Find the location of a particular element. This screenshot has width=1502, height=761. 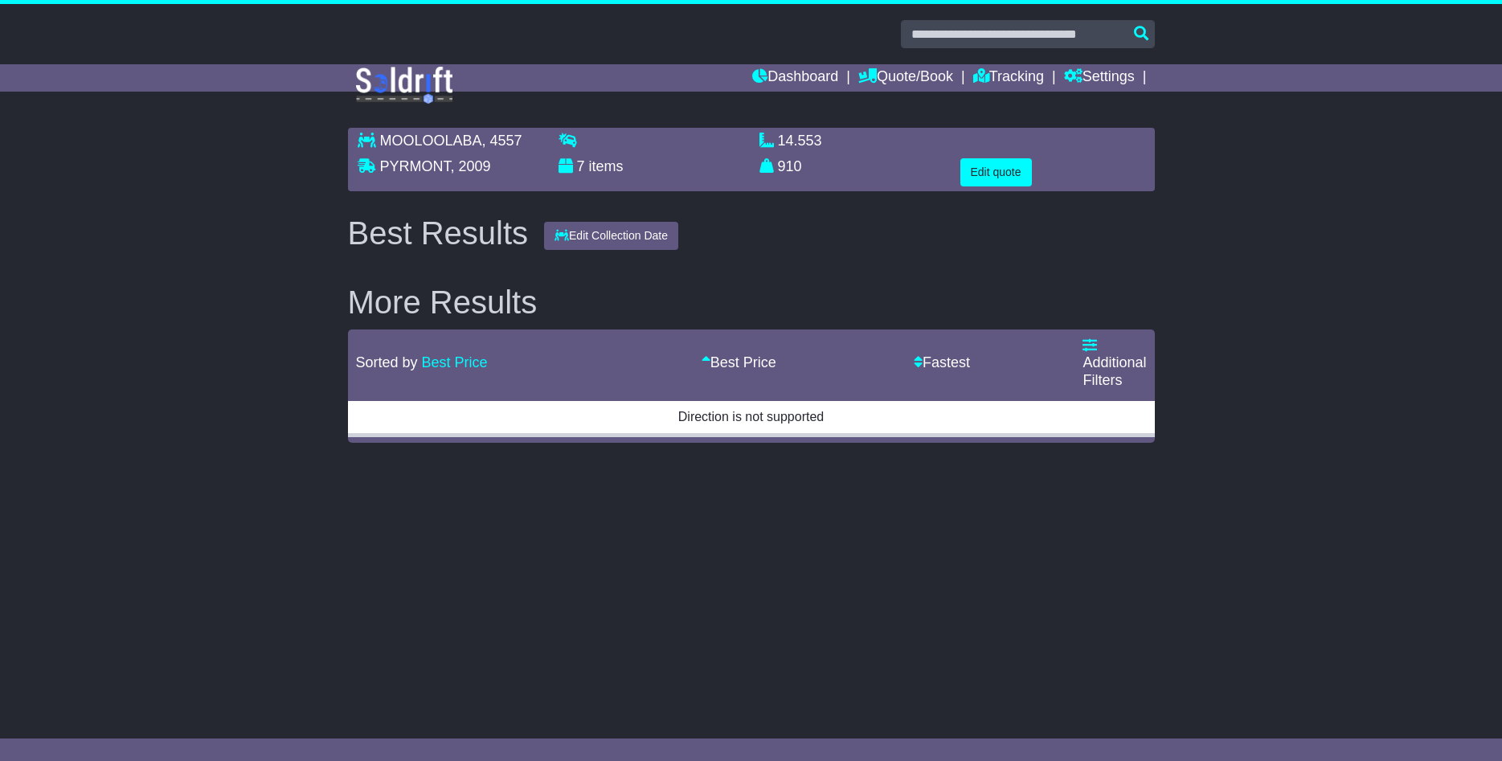

span: Sorted by is located at coordinates (386, 362).